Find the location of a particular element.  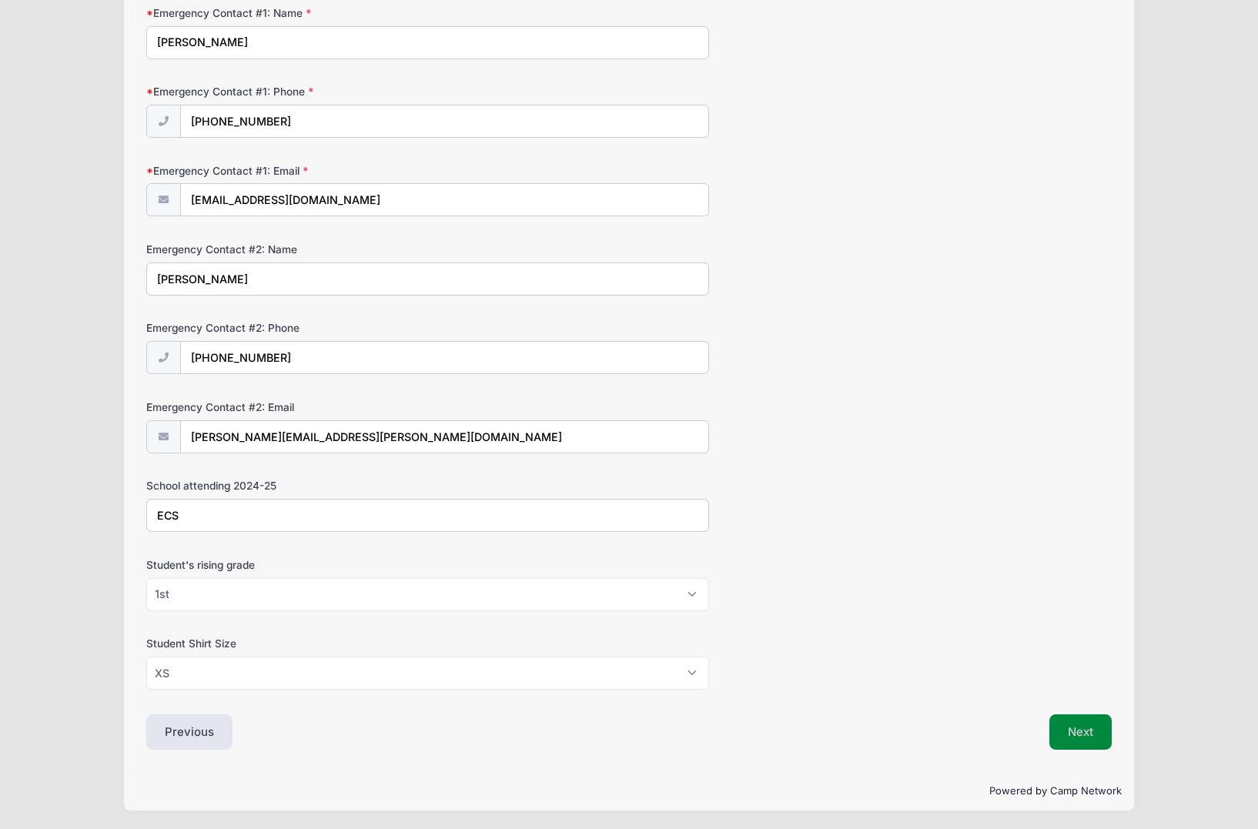

button: Next is located at coordinates (1080, 732).